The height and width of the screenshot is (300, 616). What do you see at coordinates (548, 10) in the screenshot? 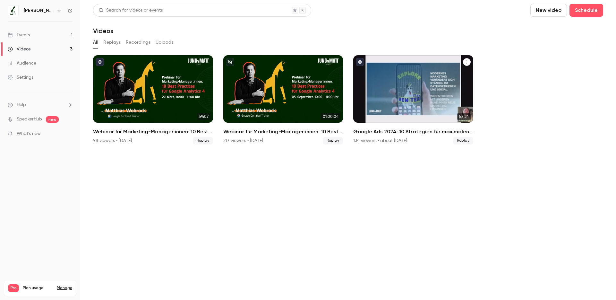
I see `button: New video` at bounding box center [548, 10].